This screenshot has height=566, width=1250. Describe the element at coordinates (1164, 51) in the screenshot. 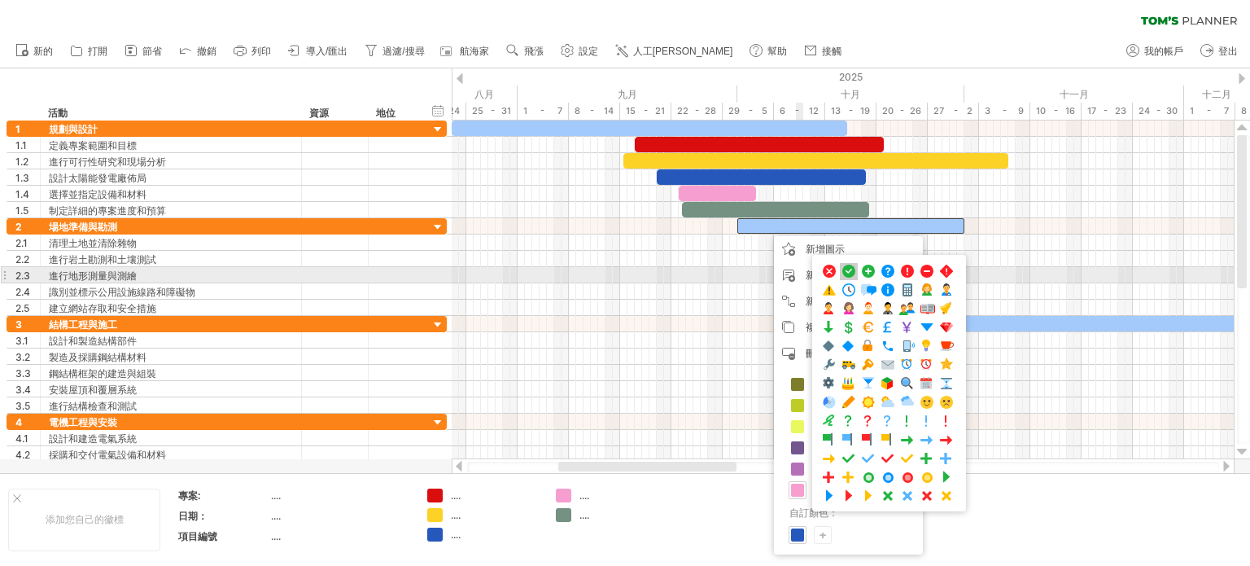

I see `font: 我的帳戶` at that location.